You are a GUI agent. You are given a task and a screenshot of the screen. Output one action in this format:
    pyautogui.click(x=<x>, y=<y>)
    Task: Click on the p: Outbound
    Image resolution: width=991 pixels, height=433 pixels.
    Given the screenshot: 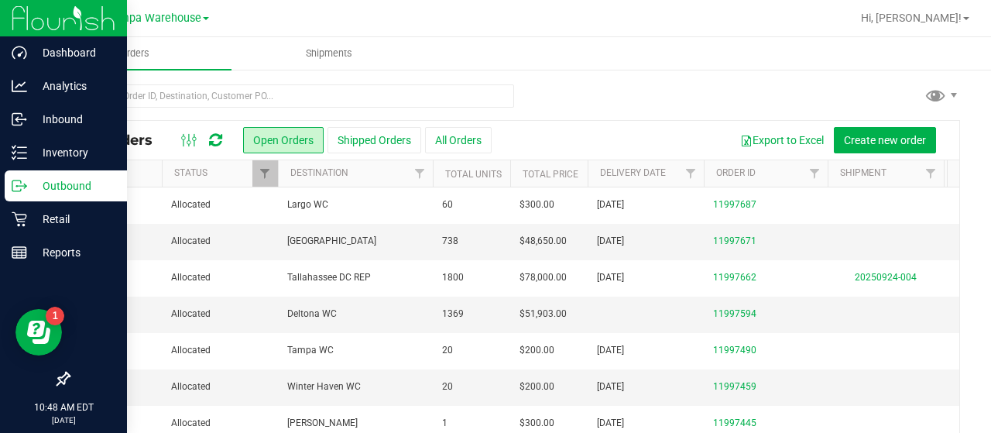 What is the action you would take?
    pyautogui.click(x=74, y=186)
    